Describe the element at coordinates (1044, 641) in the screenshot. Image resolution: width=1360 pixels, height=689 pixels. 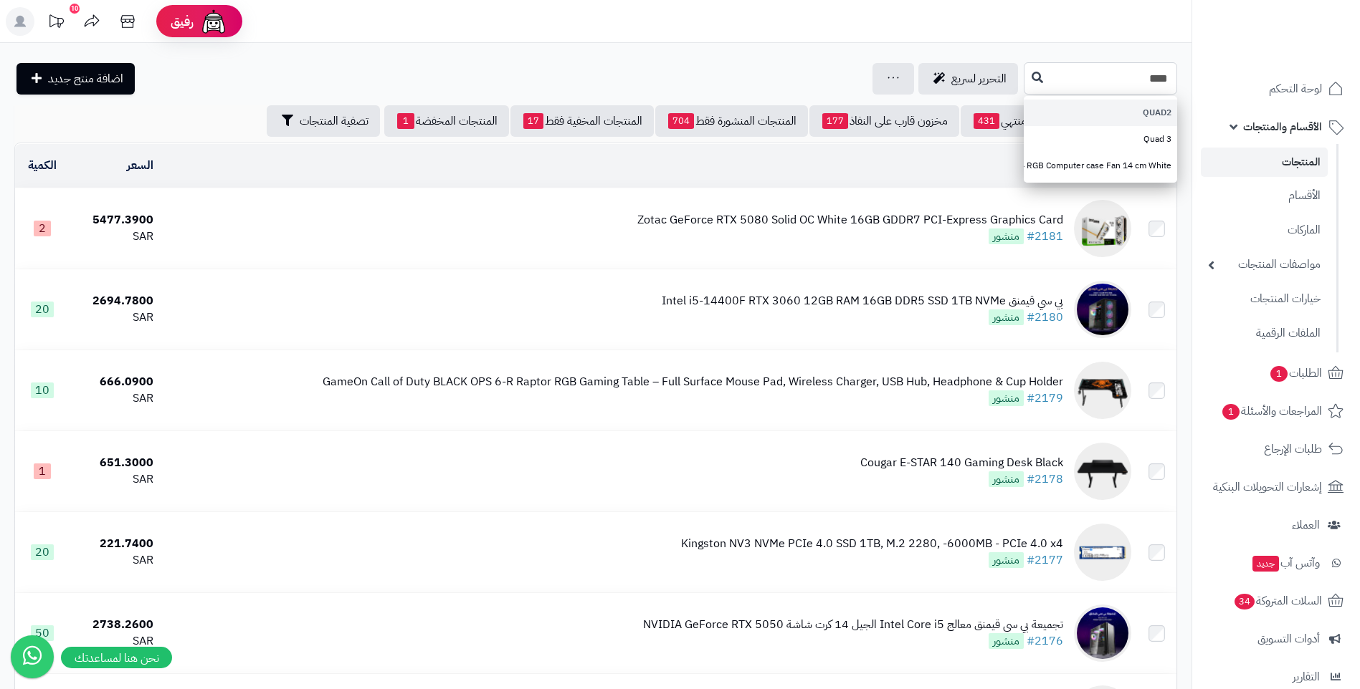
I see `a: #2176` at that location.